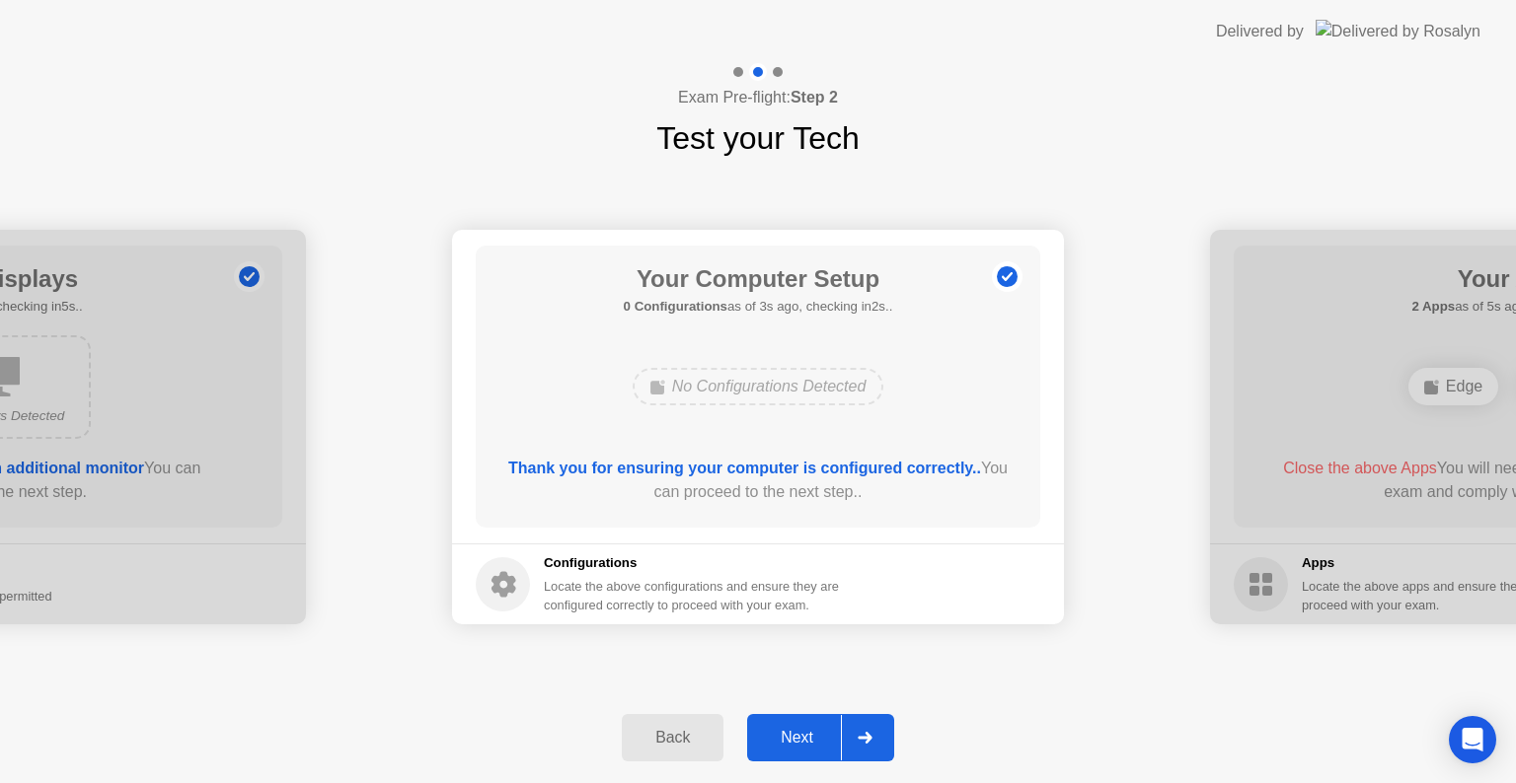 This screenshot has width=1516, height=783. What do you see at coordinates (1472, 740) in the screenshot?
I see `div: Open Intercom Messenger` at bounding box center [1472, 740].